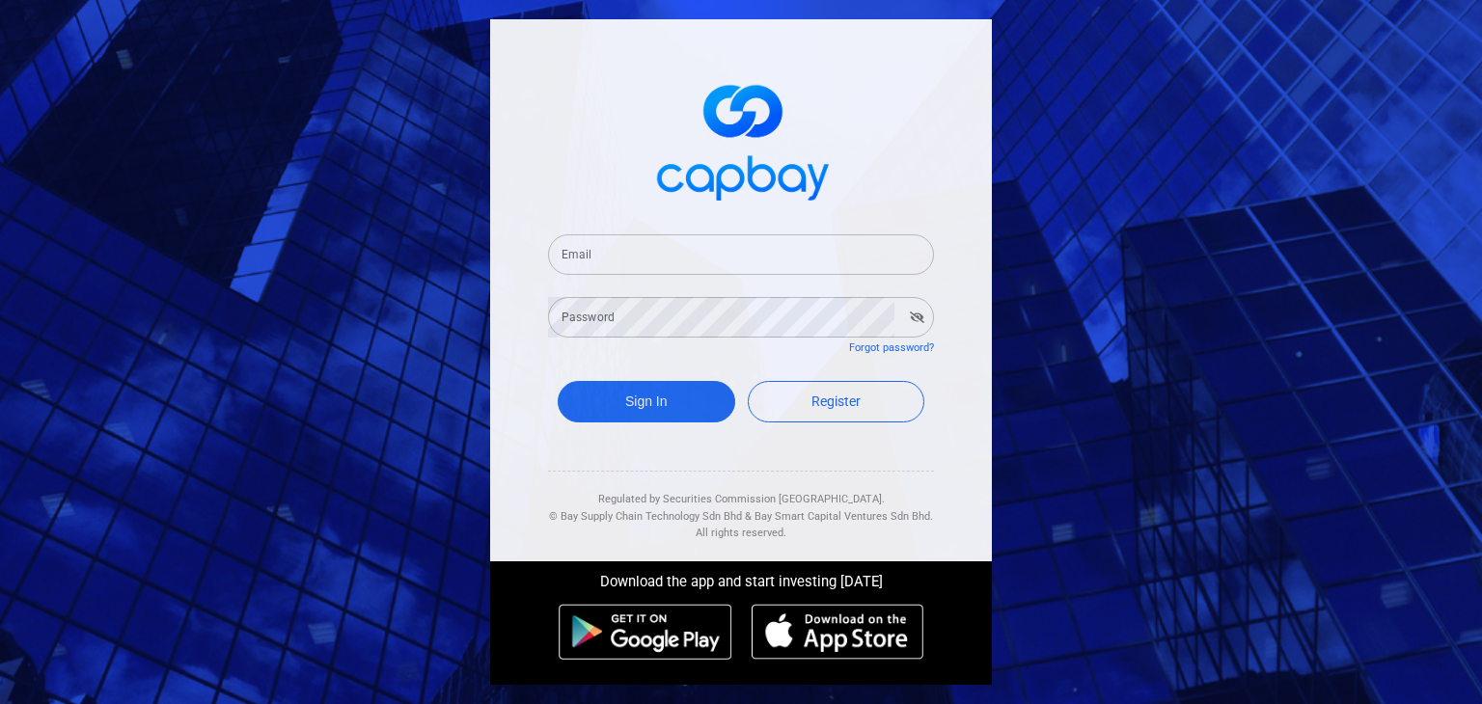 This screenshot has height=704, width=1482. I want to click on a: Forgot password?, so click(892, 347).